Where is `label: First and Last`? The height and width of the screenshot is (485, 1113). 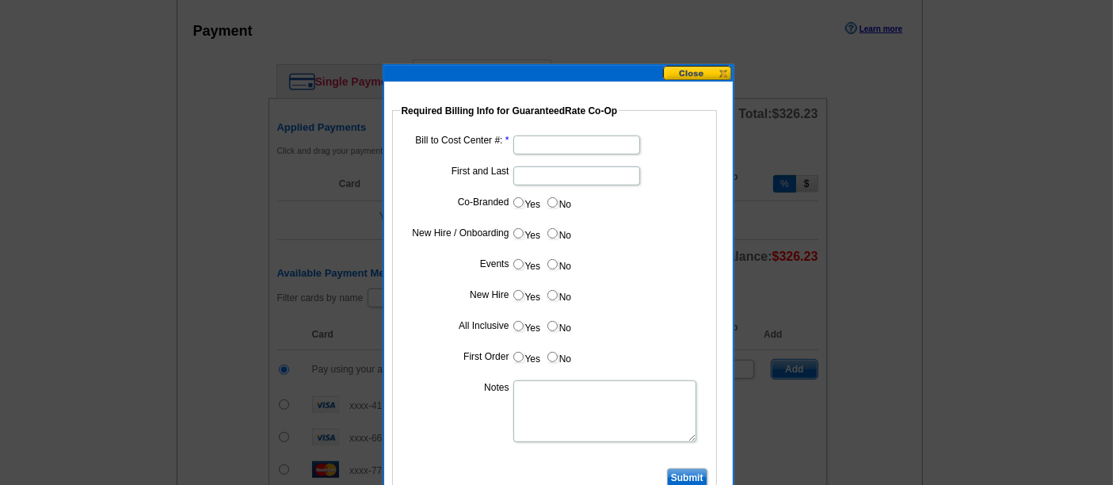
label: First and Last is located at coordinates (456, 171).